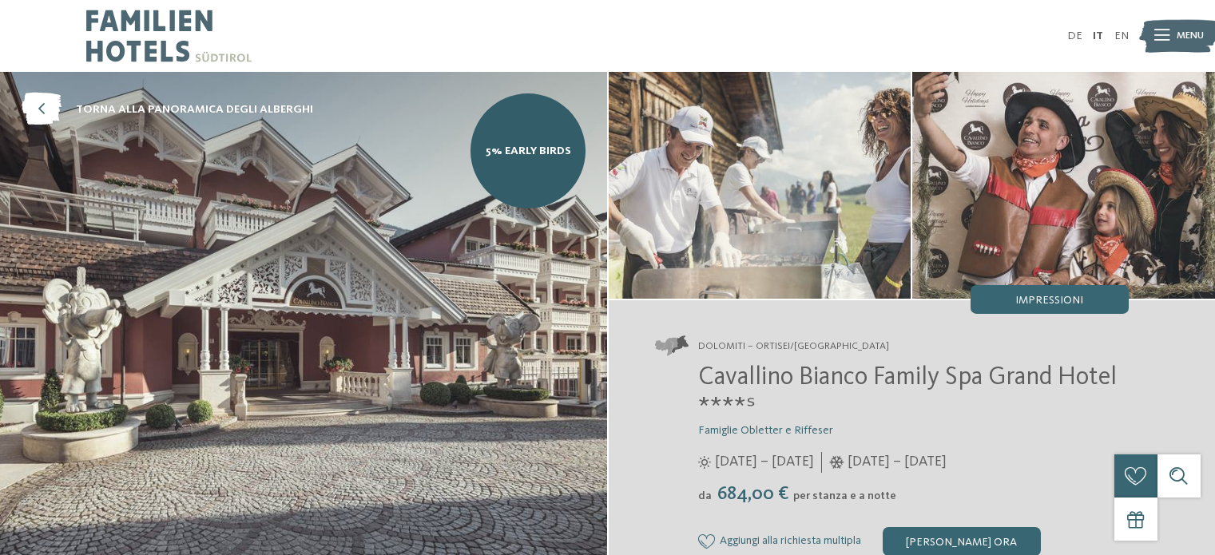  I want to click on i: Orari d'apertura inverno, so click(836, 462).